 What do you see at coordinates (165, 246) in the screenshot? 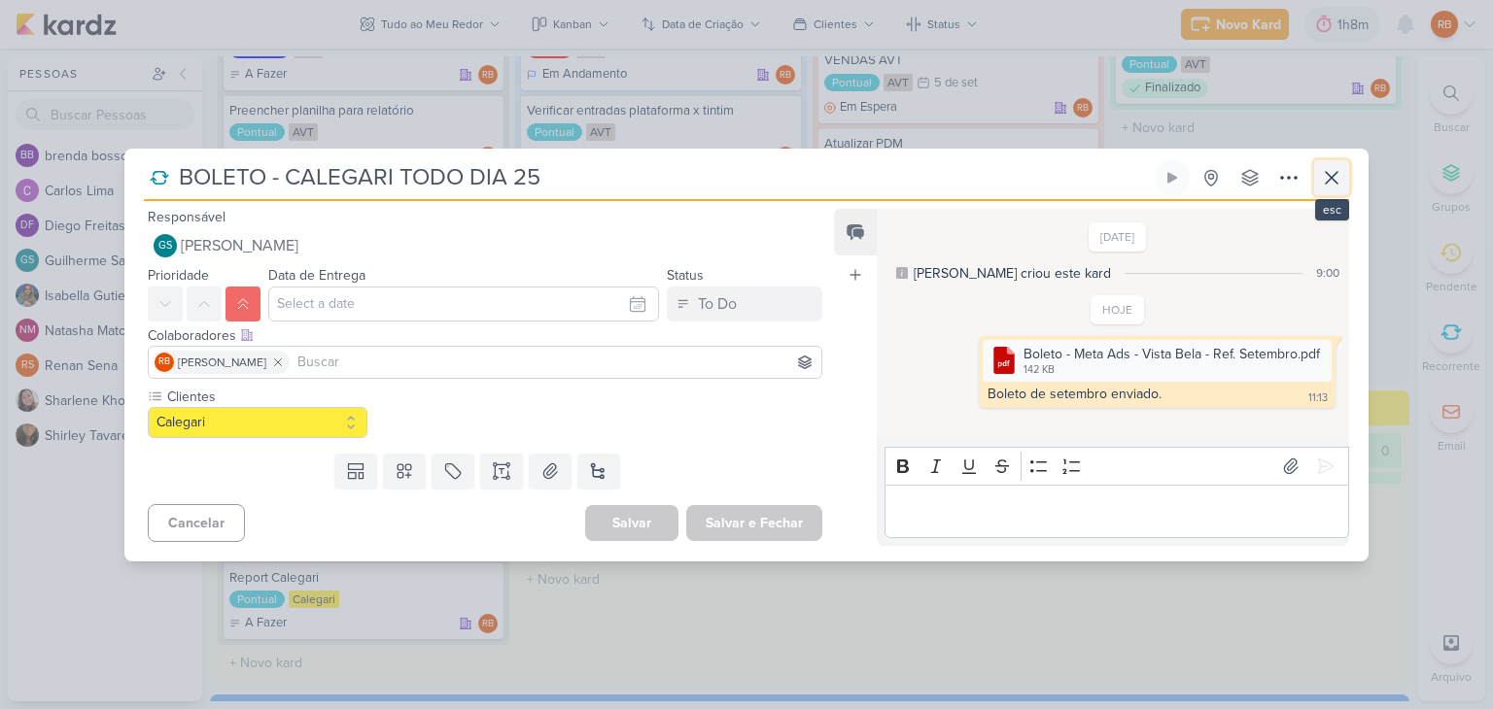
I see `p: GS` at bounding box center [165, 246].